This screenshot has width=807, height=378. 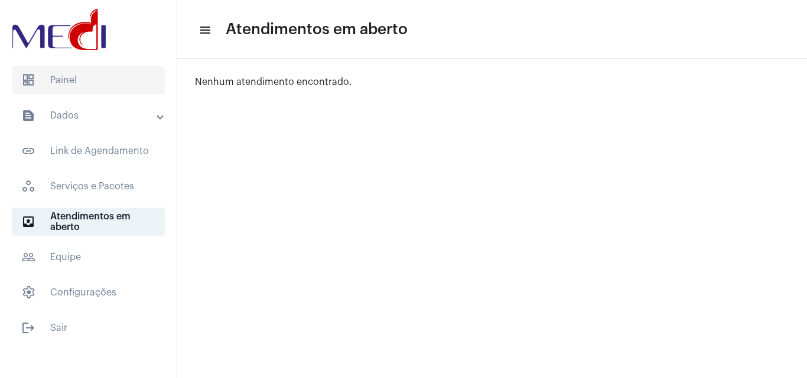 What do you see at coordinates (88, 80) in the screenshot?
I see `span: Painel` at bounding box center [88, 80].